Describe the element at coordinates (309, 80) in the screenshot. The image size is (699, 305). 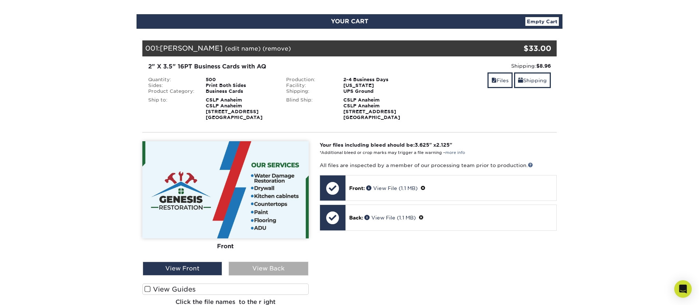
I see `div: Production:` at that location.